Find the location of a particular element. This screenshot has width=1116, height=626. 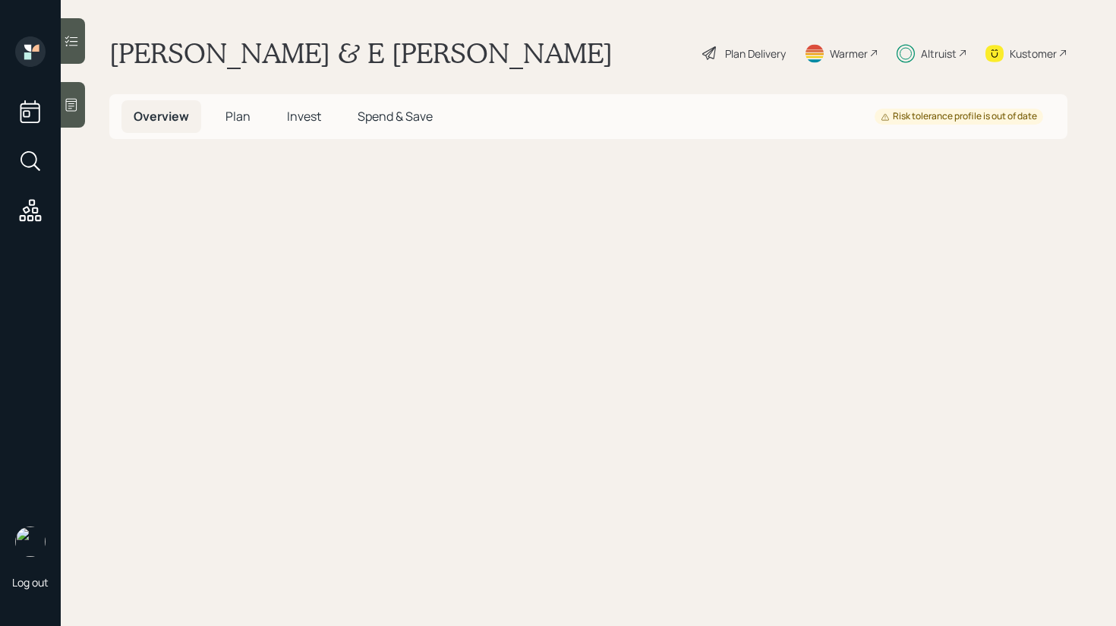

div: Kustomer is located at coordinates (1034, 53).